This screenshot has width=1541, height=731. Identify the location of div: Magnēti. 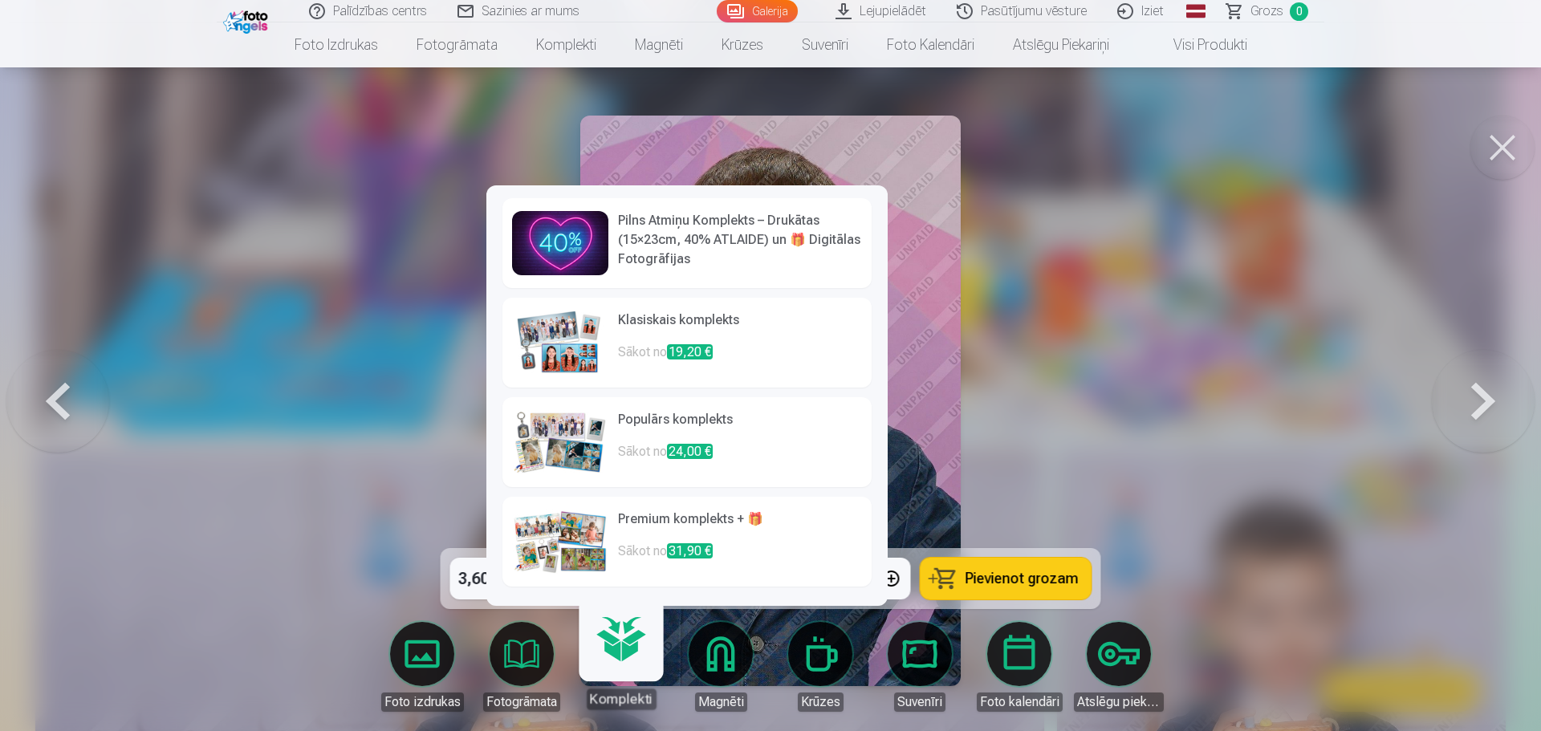
(721, 702).